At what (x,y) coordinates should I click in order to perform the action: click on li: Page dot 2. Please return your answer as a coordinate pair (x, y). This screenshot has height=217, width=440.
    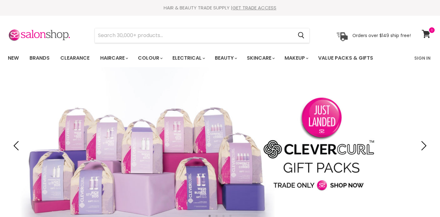
    Looking at the image, I should click on (217, 216).